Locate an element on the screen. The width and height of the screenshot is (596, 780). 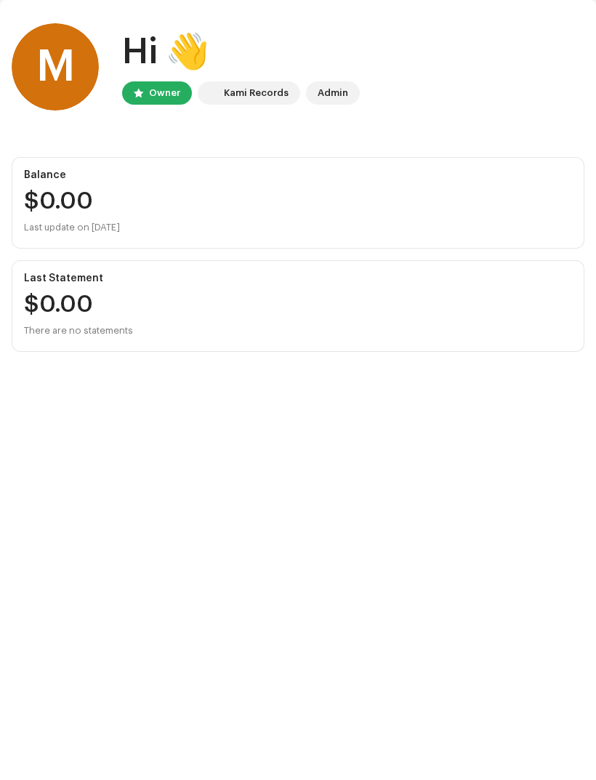
re-o-card-value: Last Statement is located at coordinates (298, 306).